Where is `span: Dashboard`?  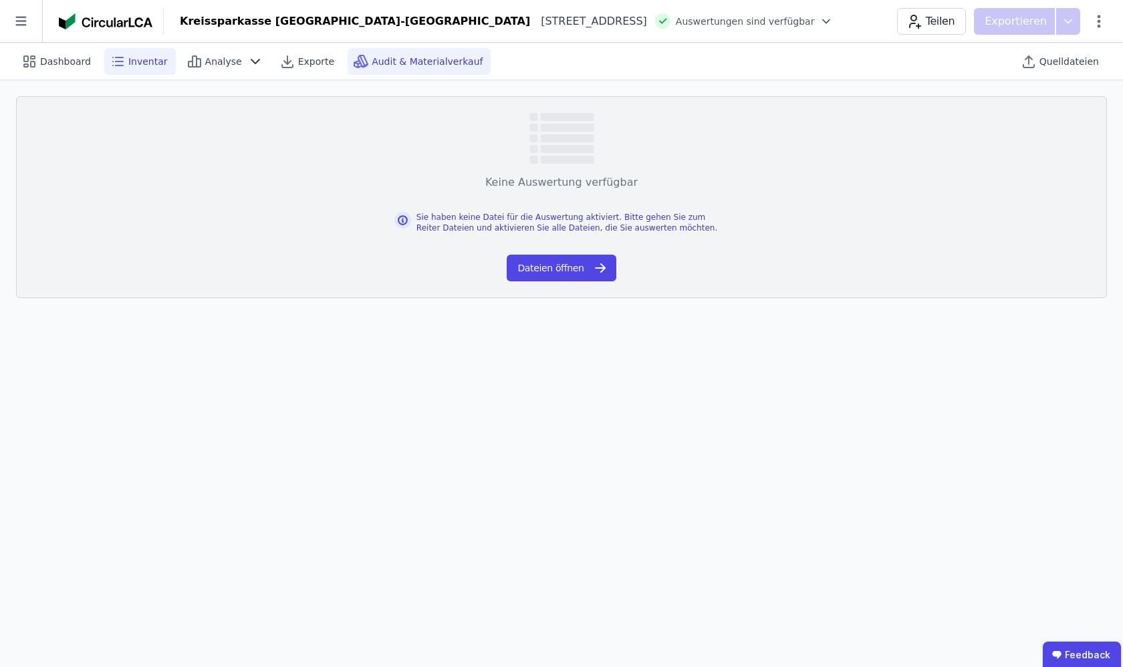
span: Dashboard is located at coordinates (65, 61).